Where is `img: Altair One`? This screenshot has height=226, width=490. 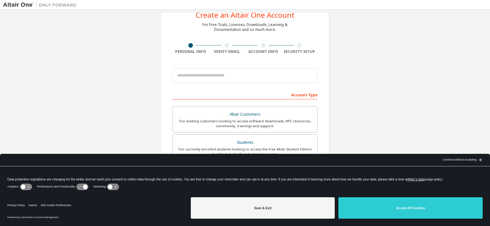 img: Altair One is located at coordinates (41, 5).